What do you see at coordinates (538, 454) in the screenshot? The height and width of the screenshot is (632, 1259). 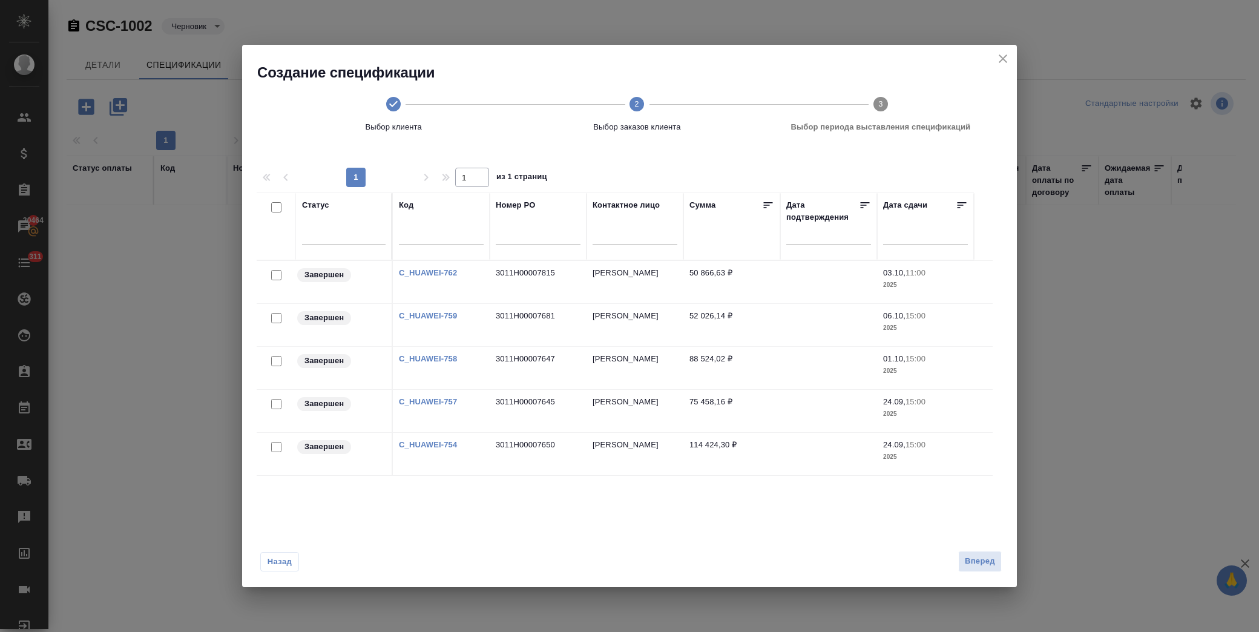 I see `td: 3011H00007650` at bounding box center [538, 454].